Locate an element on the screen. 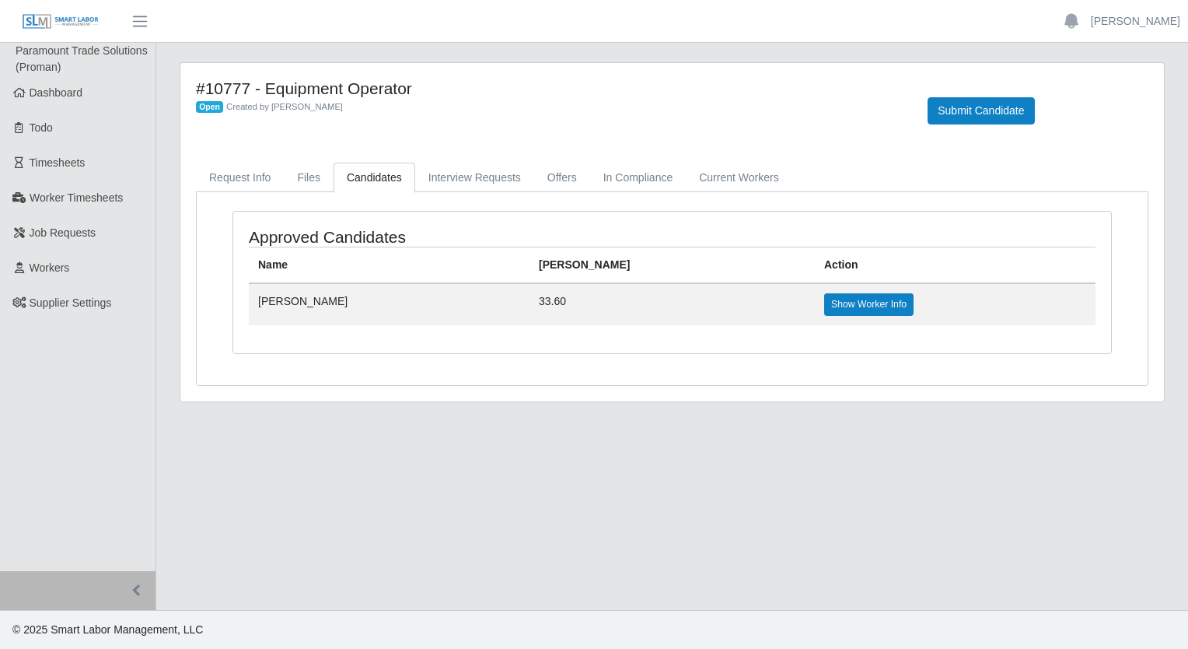  td: 33.60 is located at coordinates (672, 303).